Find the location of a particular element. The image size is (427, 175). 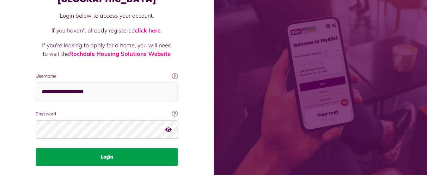

p: Login below to access your account. is located at coordinates (107, 15).